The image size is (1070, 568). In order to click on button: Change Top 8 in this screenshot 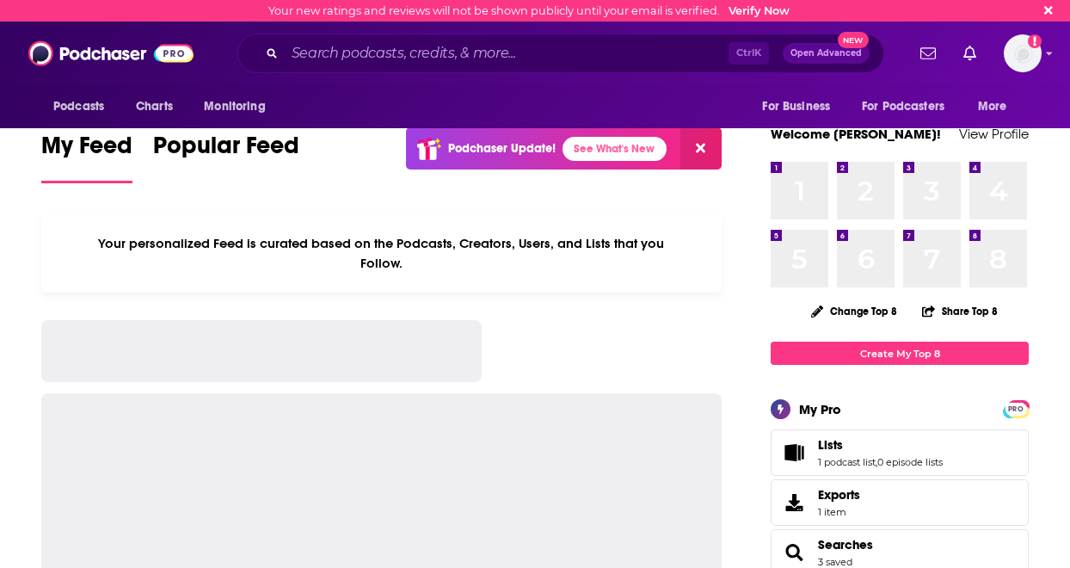, I will do `click(854, 310)`.